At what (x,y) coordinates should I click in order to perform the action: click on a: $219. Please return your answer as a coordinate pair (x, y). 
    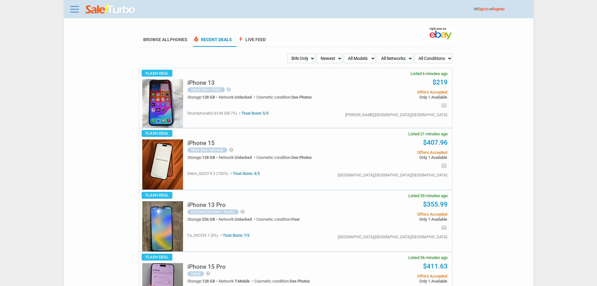
    Looking at the image, I should click on (440, 82).